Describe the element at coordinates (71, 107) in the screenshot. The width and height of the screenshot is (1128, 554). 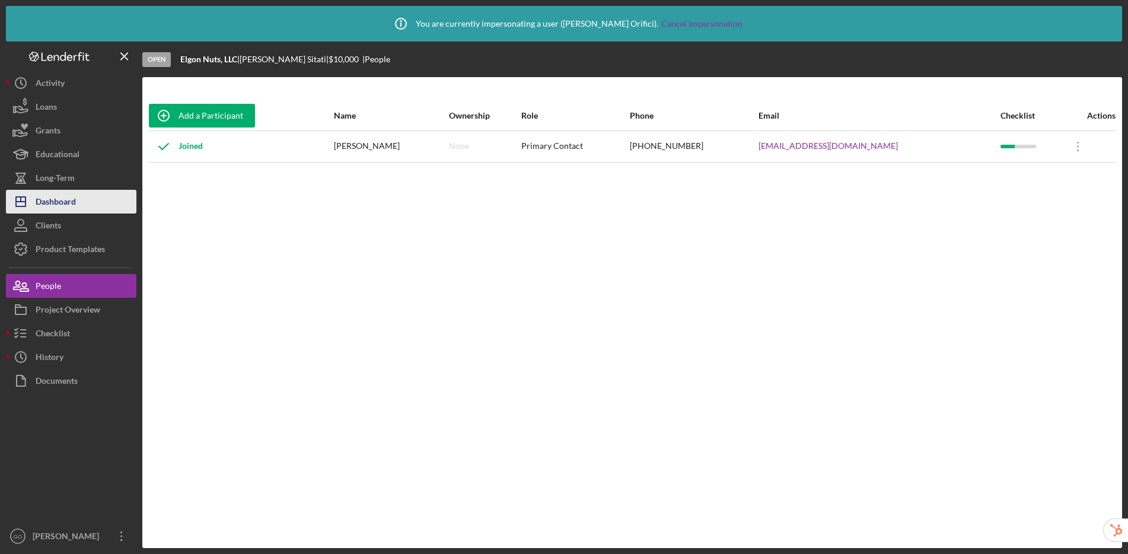
I see `a: Loans` at that location.